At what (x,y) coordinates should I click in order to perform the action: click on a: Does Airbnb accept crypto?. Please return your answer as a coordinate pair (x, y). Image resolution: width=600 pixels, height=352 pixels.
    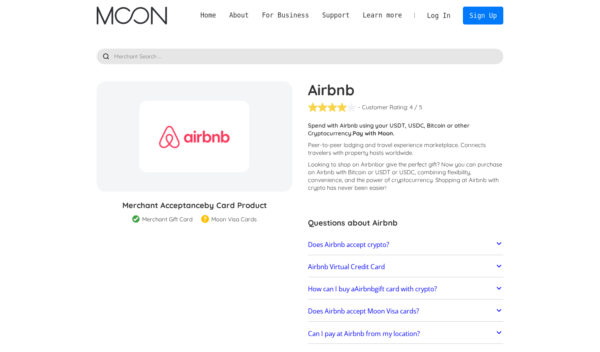
    Looking at the image, I should click on (406, 244).